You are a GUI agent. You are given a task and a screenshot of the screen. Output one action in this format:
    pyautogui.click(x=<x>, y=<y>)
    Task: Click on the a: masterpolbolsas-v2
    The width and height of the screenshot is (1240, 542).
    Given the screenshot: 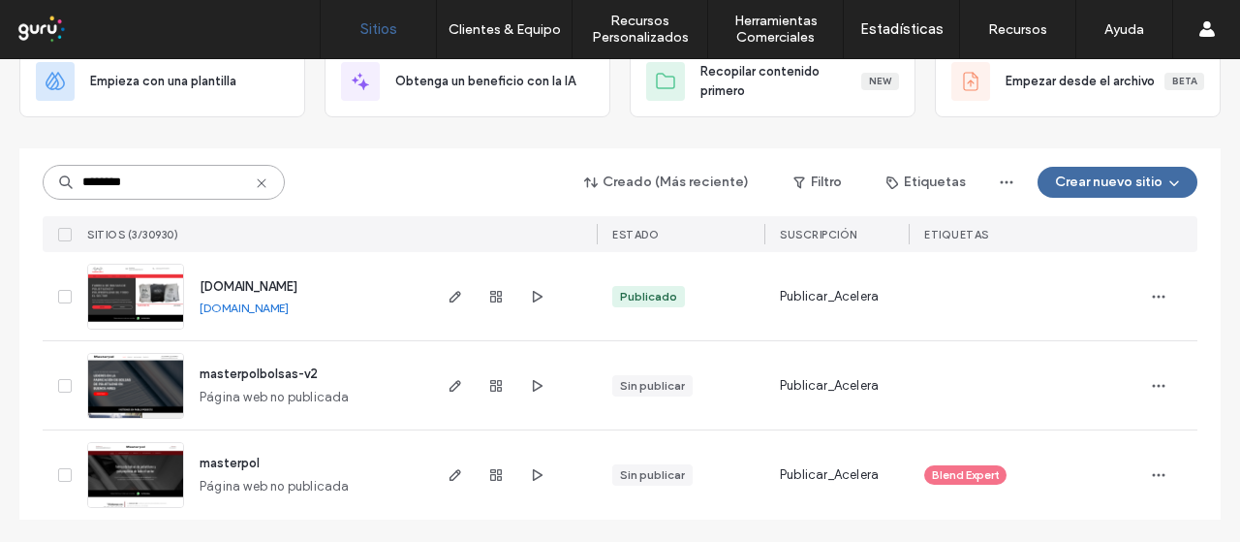 What is the action you would take?
    pyautogui.click(x=259, y=373)
    